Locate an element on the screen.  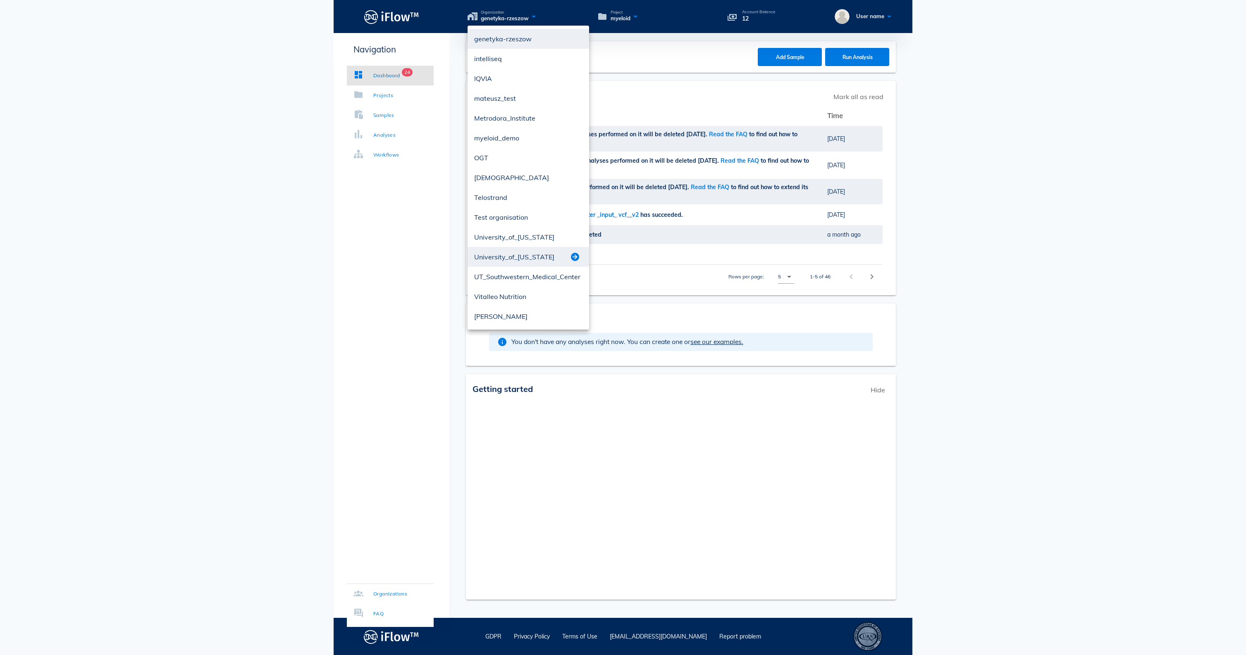
span: Getting started is located at coordinates (503, 389).